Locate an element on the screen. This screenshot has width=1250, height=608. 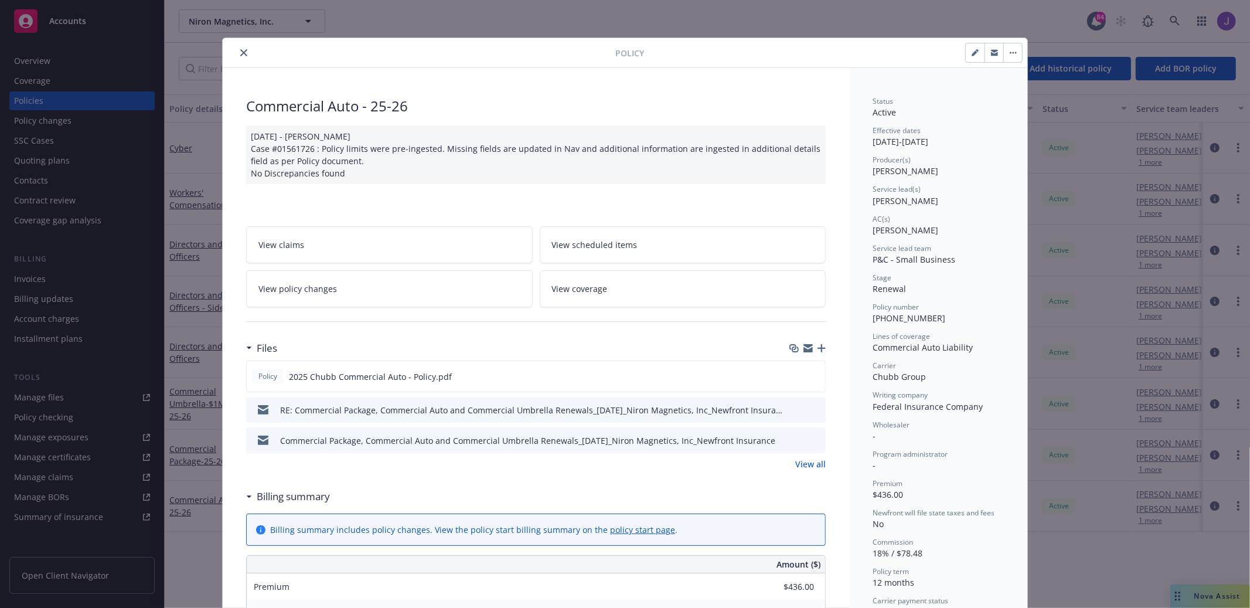
div: Files is located at coordinates (261, 348).